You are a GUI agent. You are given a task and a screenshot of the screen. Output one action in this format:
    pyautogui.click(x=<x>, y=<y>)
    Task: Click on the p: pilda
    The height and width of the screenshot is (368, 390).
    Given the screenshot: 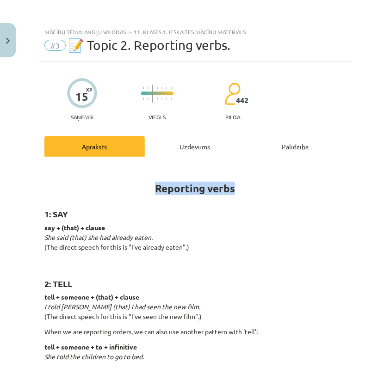 What is the action you would take?
    pyautogui.click(x=233, y=117)
    